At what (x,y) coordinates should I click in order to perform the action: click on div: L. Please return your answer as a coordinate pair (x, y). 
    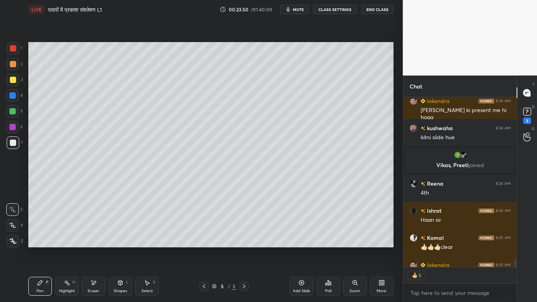
    Looking at the image, I should click on (127, 282).